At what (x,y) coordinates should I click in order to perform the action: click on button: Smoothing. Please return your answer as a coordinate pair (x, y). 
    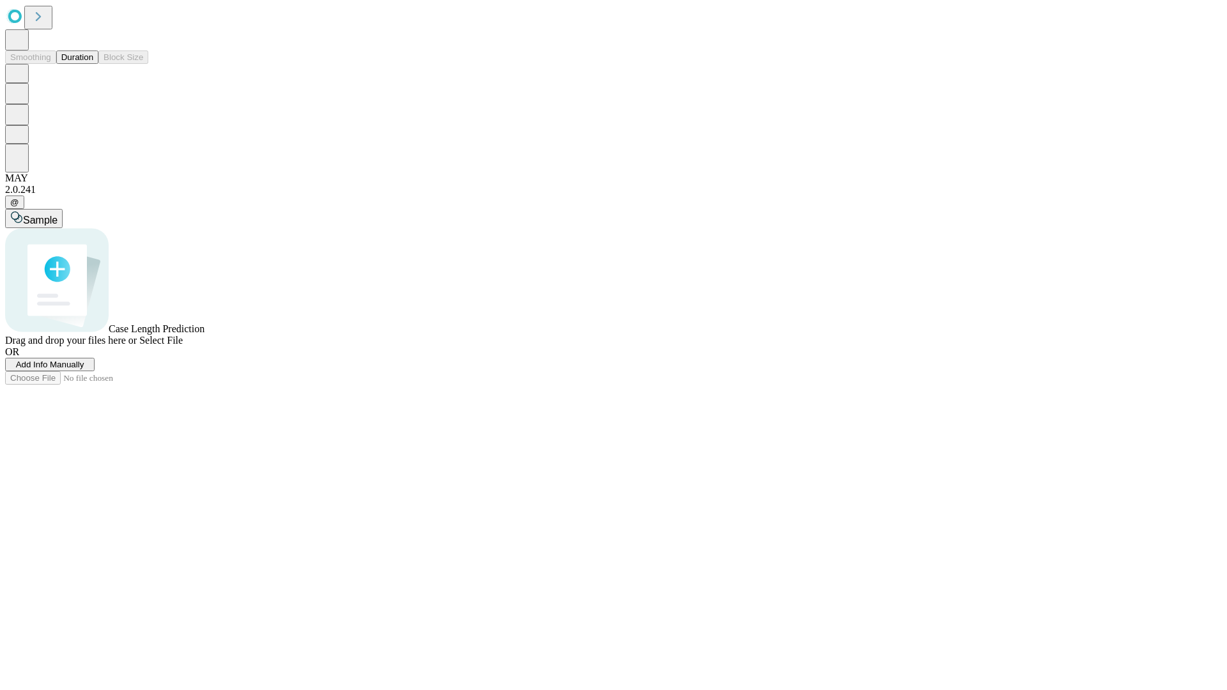
    Looking at the image, I should click on (31, 57).